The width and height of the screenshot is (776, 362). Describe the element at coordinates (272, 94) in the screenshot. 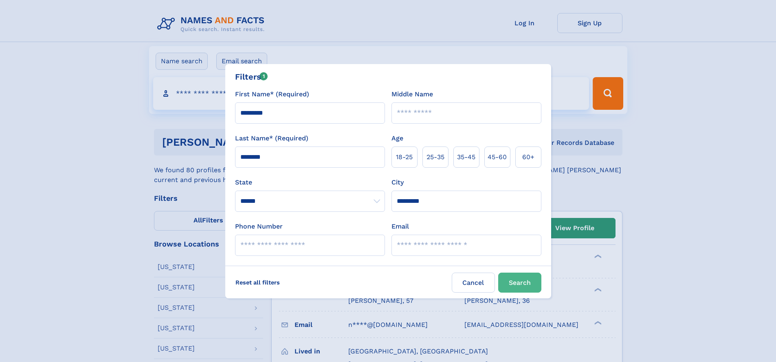

I see `label: First Name* (Required)` at that location.